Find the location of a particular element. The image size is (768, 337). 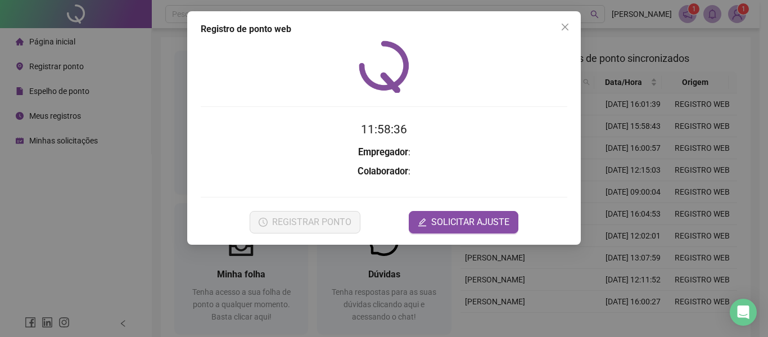

strong: Colaborador is located at coordinates (383, 171).